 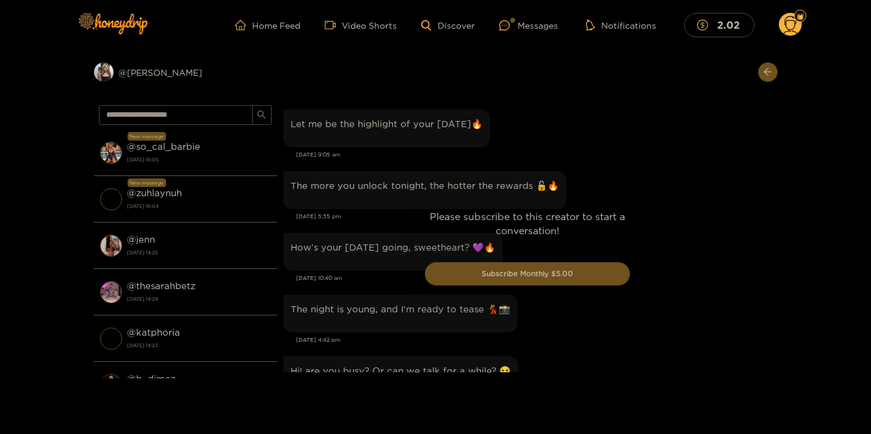 What do you see at coordinates (151, 378) in the screenshot?
I see `strong: @ b_dimez` at bounding box center [151, 378].